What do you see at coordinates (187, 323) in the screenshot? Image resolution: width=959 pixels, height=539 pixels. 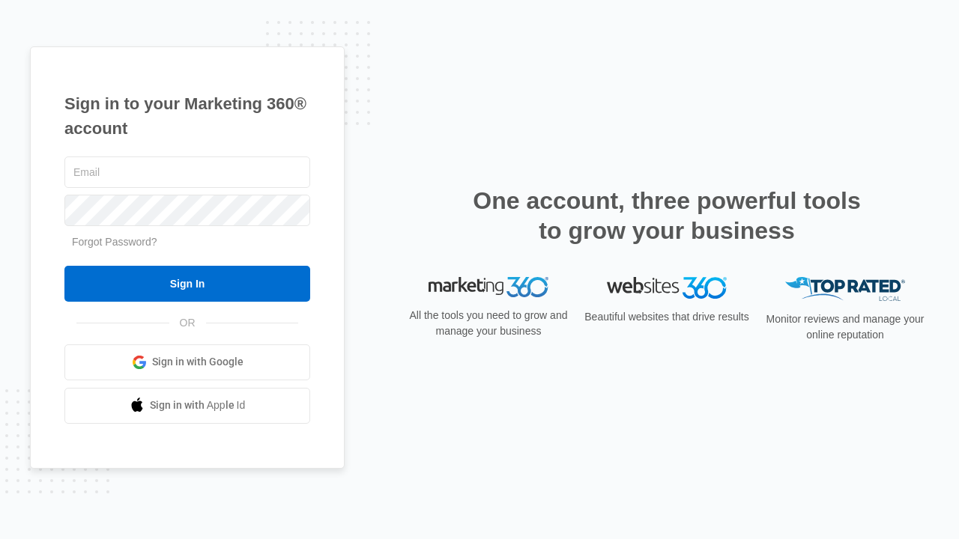 I see `span: OR` at bounding box center [187, 323].